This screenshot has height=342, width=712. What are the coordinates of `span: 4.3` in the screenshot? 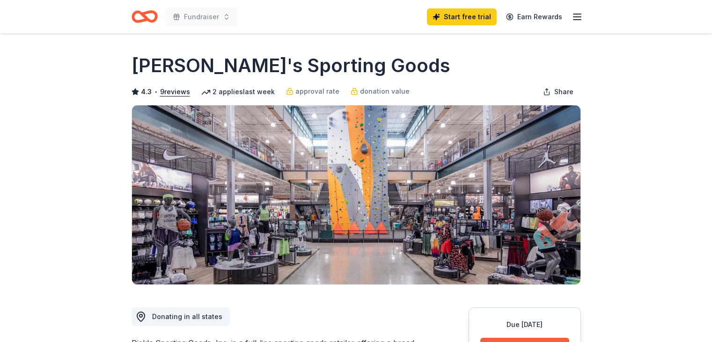 It's located at (146, 92).